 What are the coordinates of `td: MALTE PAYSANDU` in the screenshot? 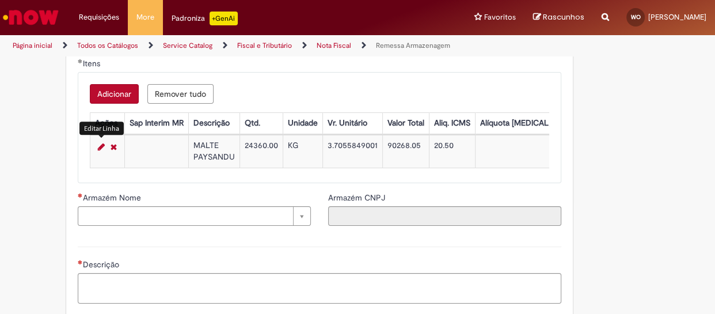 It's located at (214, 151).